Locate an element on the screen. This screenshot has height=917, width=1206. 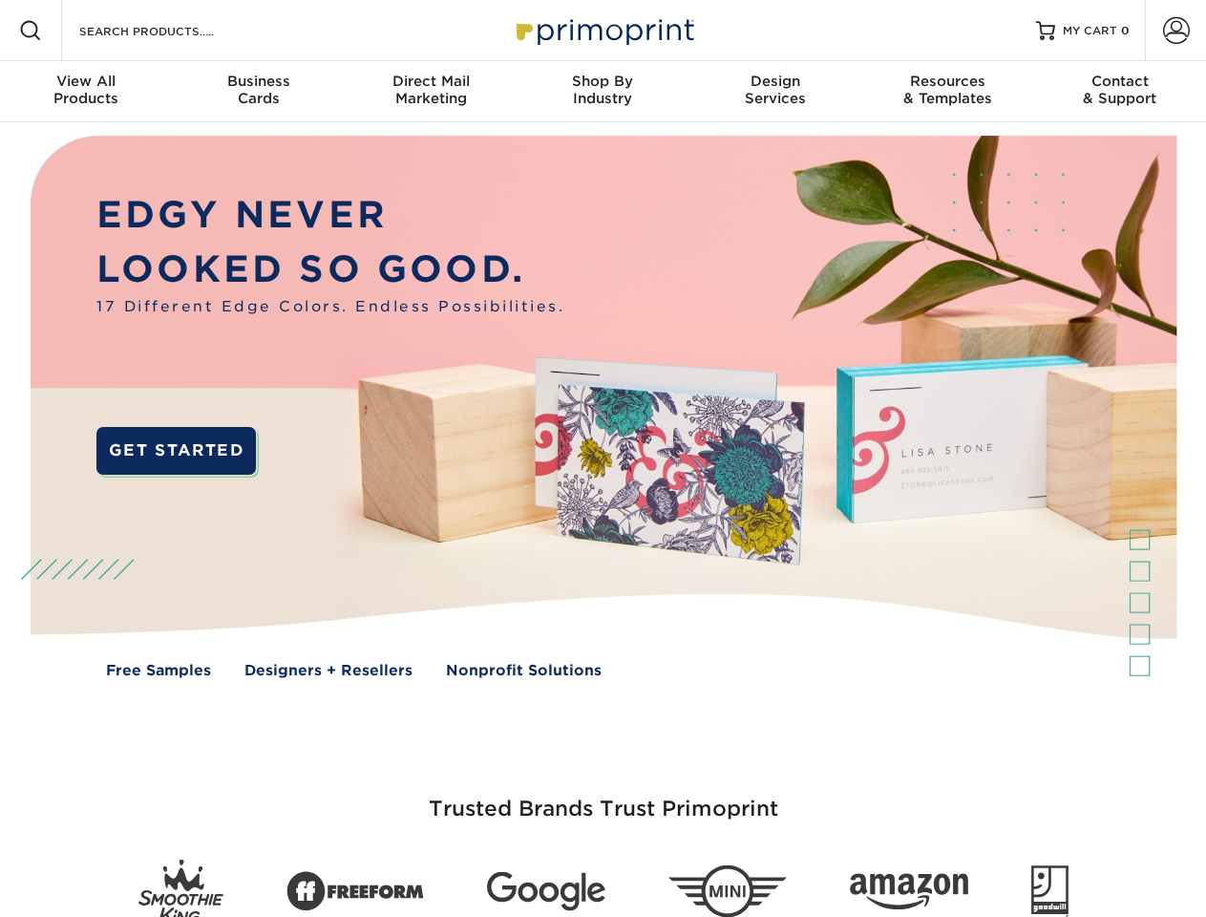
a: Resources& Templates is located at coordinates (947, 92).